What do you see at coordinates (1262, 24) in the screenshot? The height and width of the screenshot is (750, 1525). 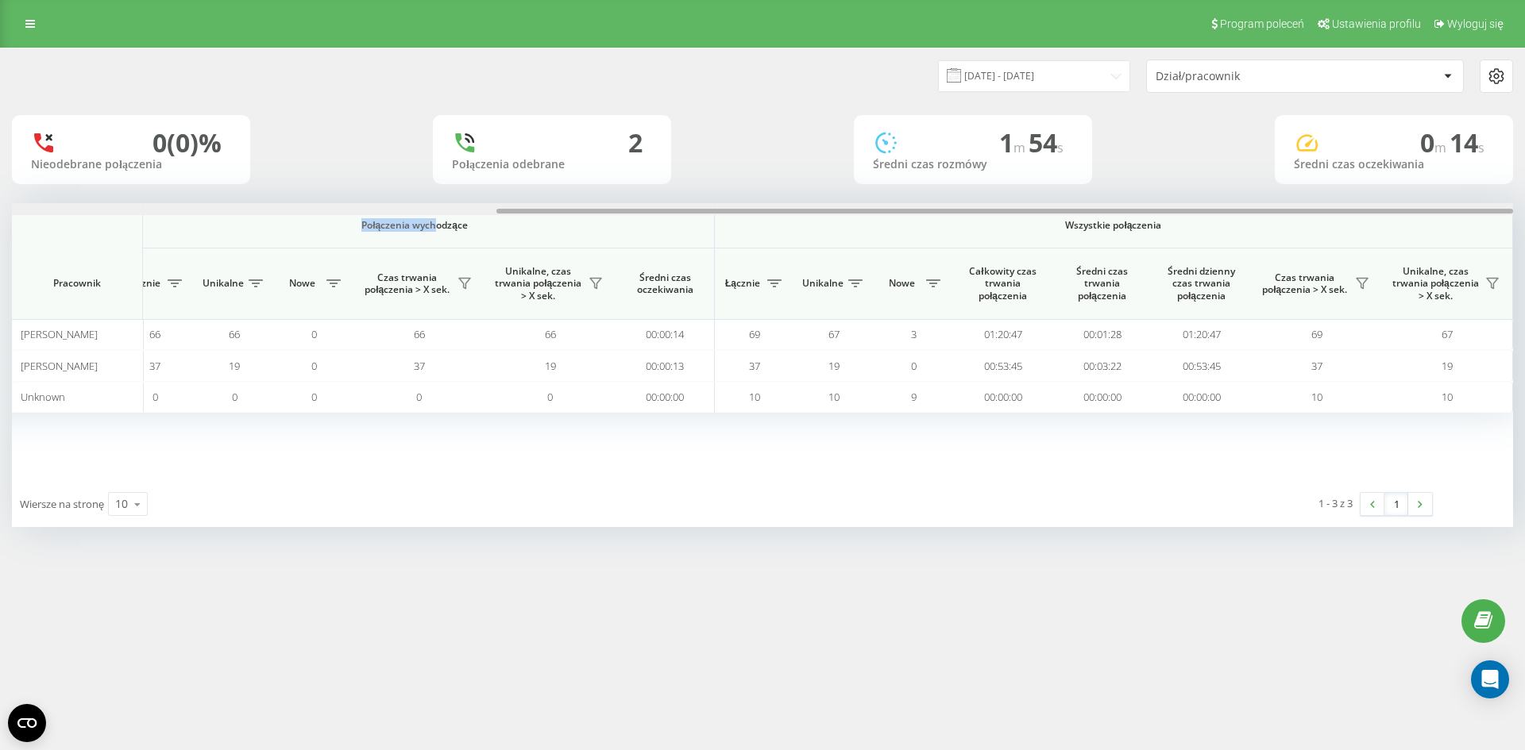 I see `span: Program poleceń` at bounding box center [1262, 24].